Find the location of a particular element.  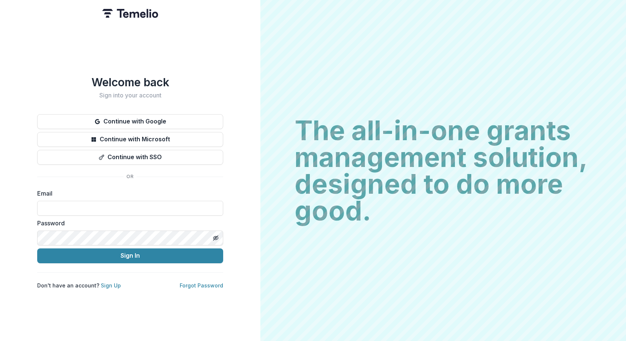

p: Don't have an account? is located at coordinates (79, 285).